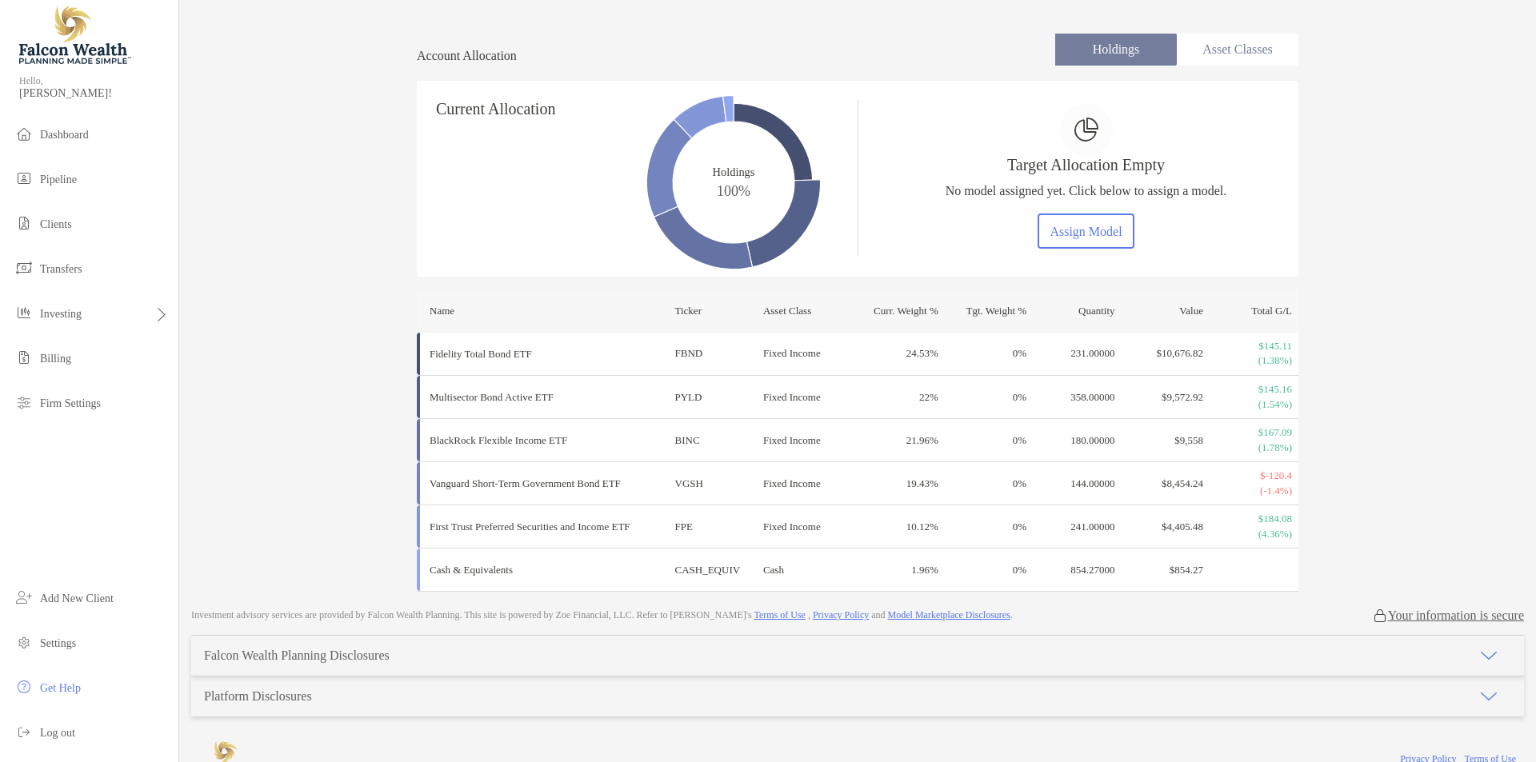 The width and height of the screenshot is (1536, 762). What do you see at coordinates (1160, 441) in the screenshot?
I see `td: $9,558` at bounding box center [1160, 441].